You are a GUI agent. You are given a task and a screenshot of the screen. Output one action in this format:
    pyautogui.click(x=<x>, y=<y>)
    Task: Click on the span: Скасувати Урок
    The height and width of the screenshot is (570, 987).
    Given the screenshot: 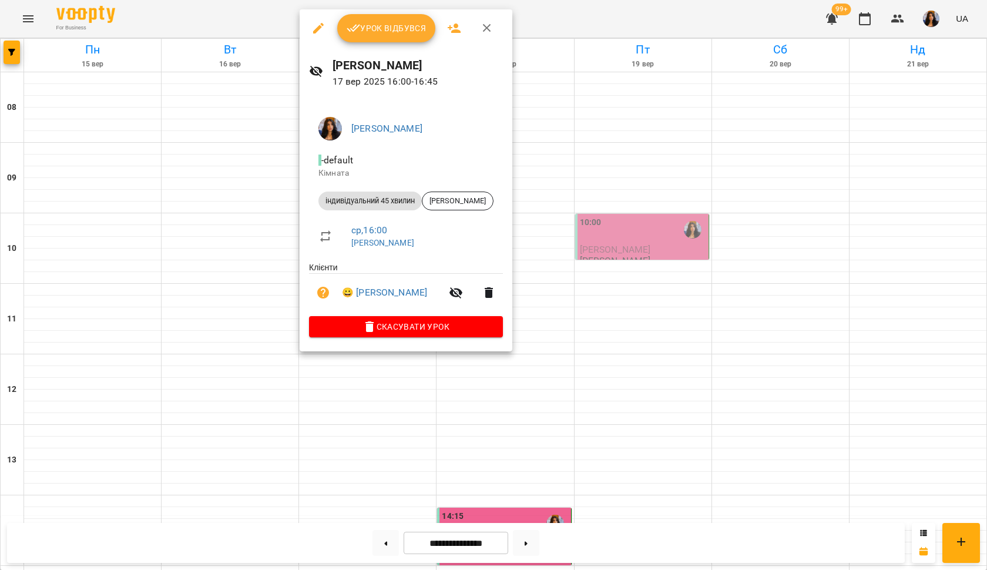 What is the action you would take?
    pyautogui.click(x=406, y=327)
    